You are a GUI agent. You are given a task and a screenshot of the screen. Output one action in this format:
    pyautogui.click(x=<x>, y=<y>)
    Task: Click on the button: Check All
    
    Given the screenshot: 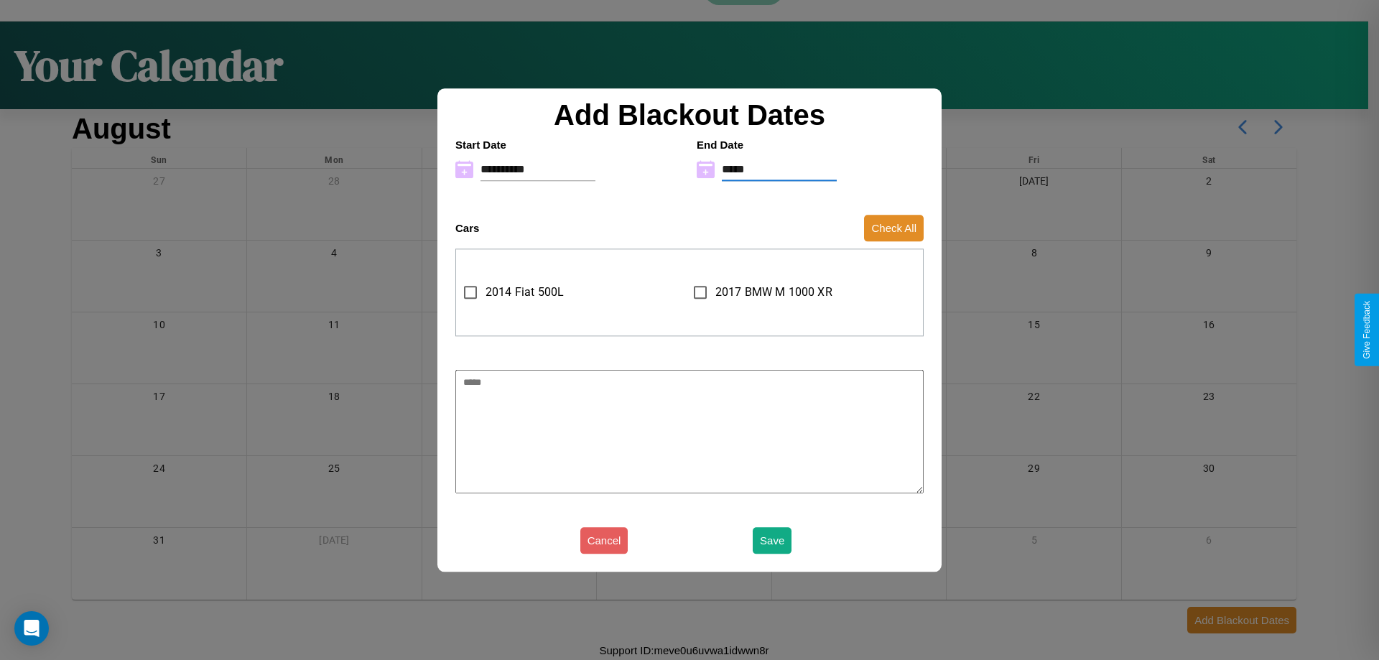 What is the action you would take?
    pyautogui.click(x=893, y=228)
    